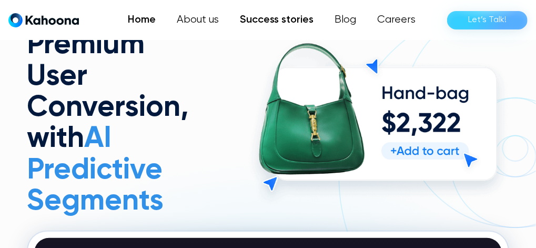 The width and height of the screenshot is (536, 248). I want to click on a: home, so click(44, 20).